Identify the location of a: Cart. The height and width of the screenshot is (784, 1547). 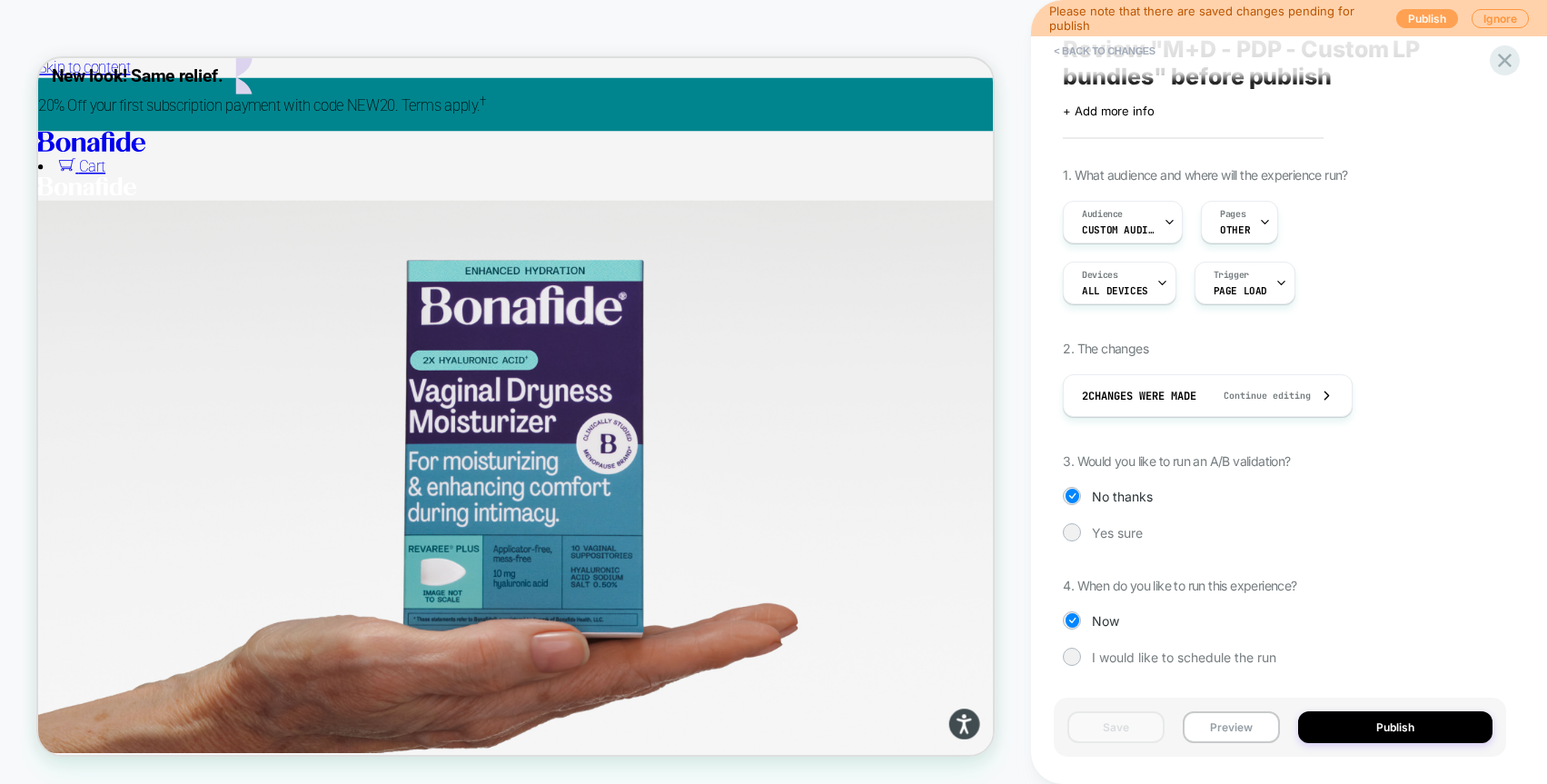
(58, 143).